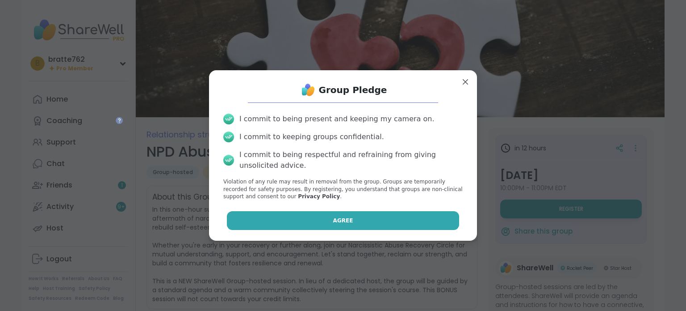 The image size is (686, 311). Describe the element at coordinates (353, 90) in the screenshot. I see `h1: Group Pledge` at that location.